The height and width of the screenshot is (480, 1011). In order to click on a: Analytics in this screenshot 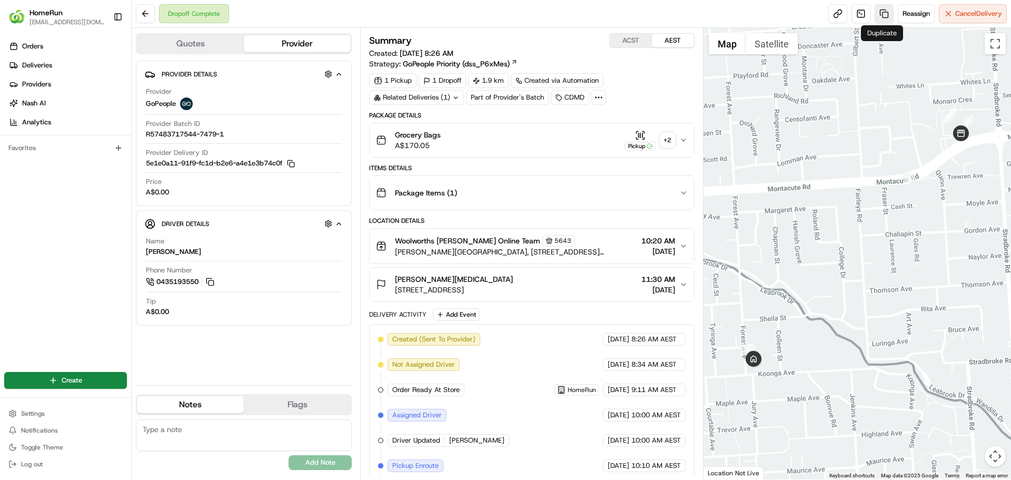, I will do `click(67, 122)`.